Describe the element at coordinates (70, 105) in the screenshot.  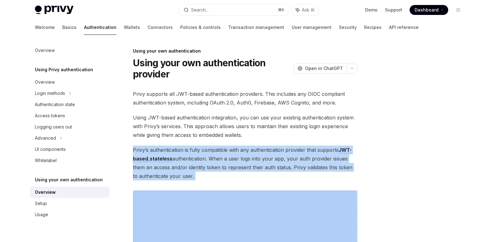
I see `a: Authentication state` at that location.